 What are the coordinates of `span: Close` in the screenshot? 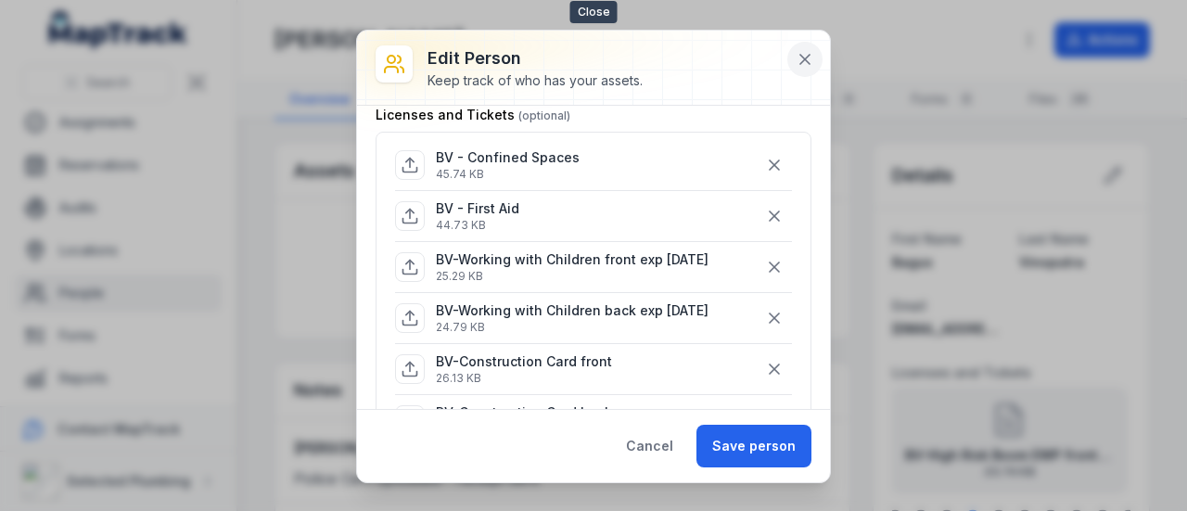 It's located at (594, 12).